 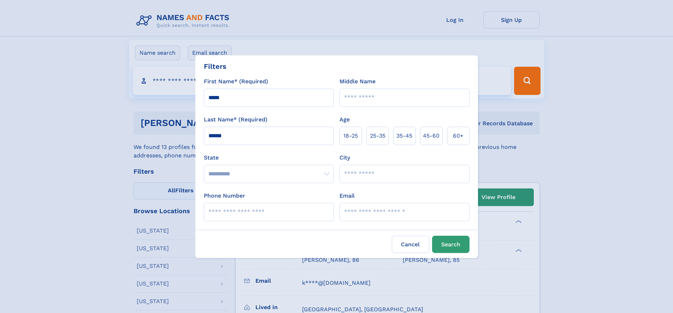 I want to click on span: 25‑35, so click(x=378, y=136).